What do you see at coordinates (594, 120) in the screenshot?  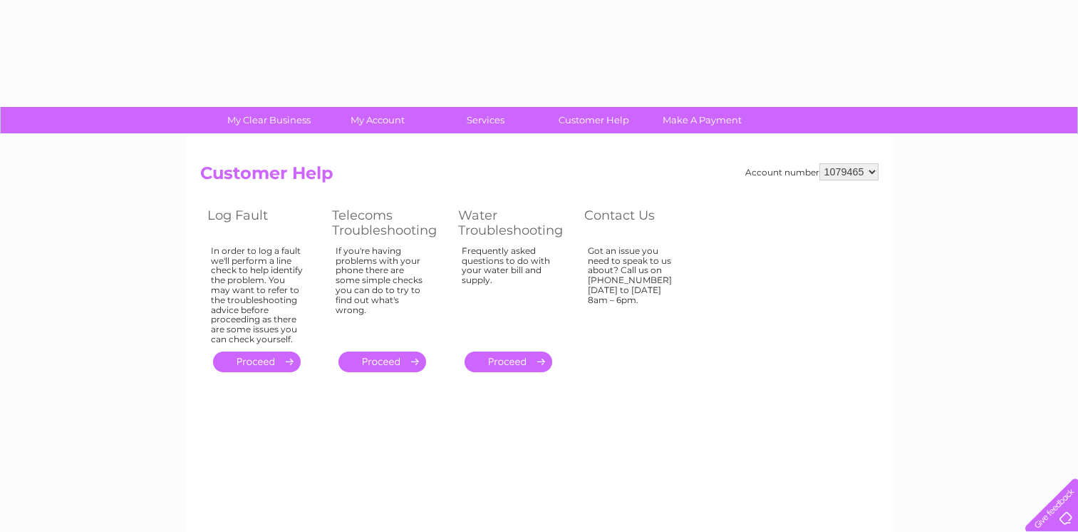 I see `a: Customer Help` at bounding box center [594, 120].